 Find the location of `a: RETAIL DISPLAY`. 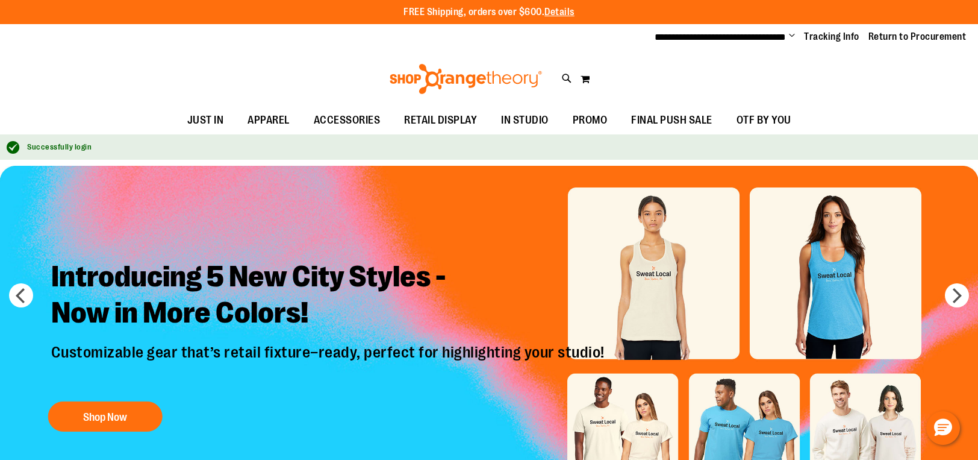

a: RETAIL DISPLAY is located at coordinates (440, 120).